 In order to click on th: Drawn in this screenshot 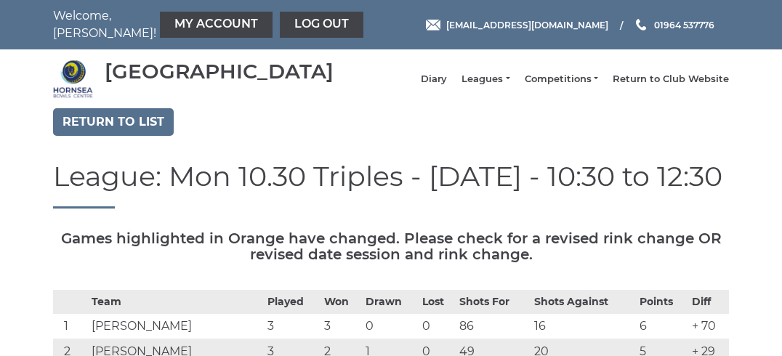, I will do `click(390, 302)`.